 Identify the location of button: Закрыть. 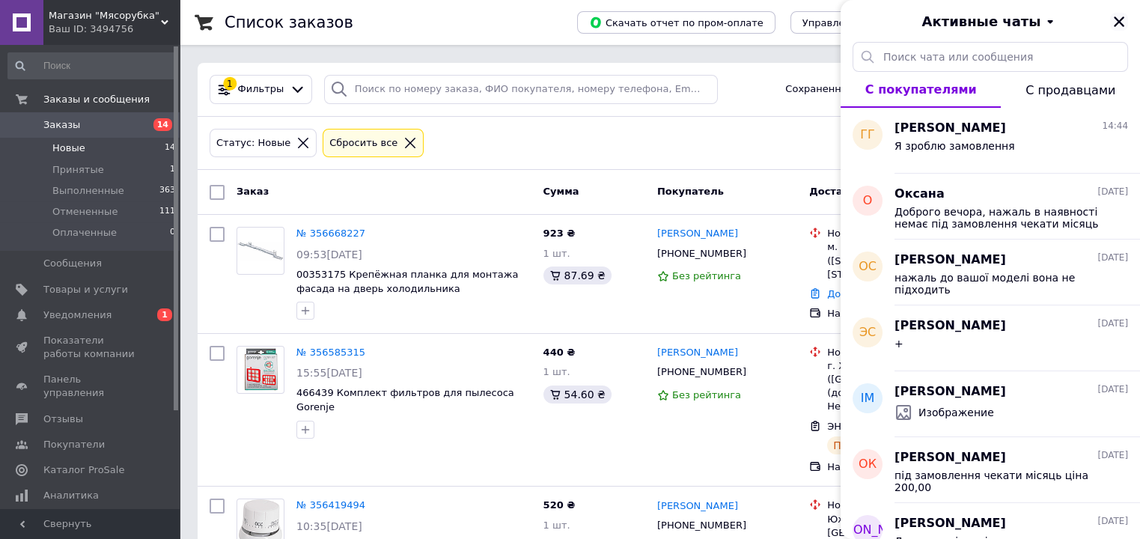
(1119, 22).